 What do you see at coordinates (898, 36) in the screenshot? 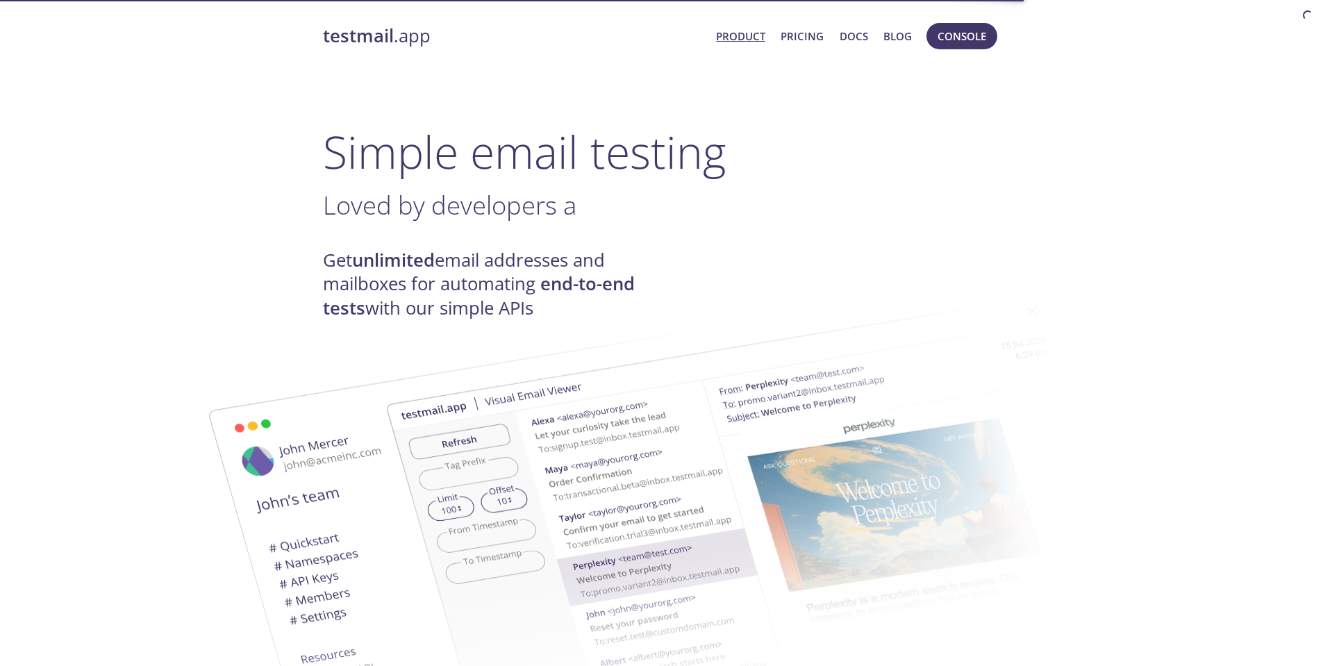
I see `a: Blog` at bounding box center [898, 36].